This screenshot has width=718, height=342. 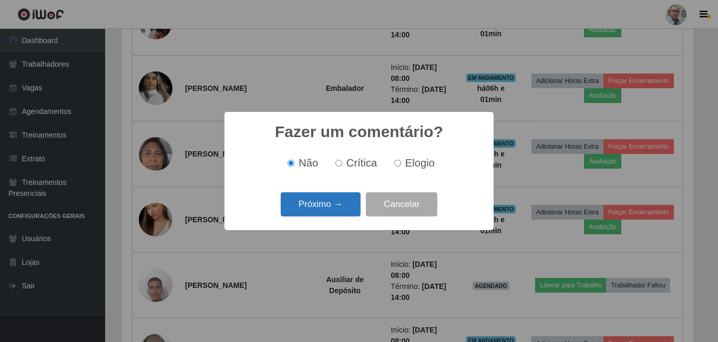 I want to click on span: Crítica, so click(x=362, y=163).